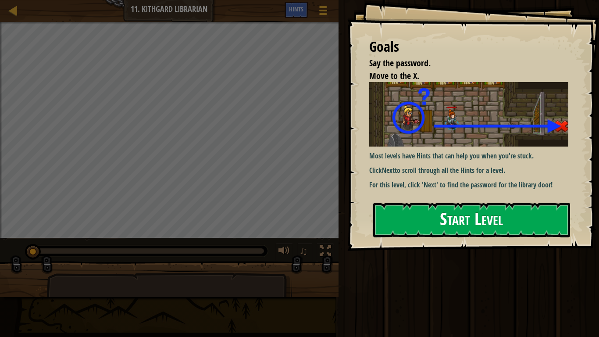 Image resolution: width=599 pixels, height=337 pixels. What do you see at coordinates (469, 47) in the screenshot?
I see `div: Goals` at bounding box center [469, 47].